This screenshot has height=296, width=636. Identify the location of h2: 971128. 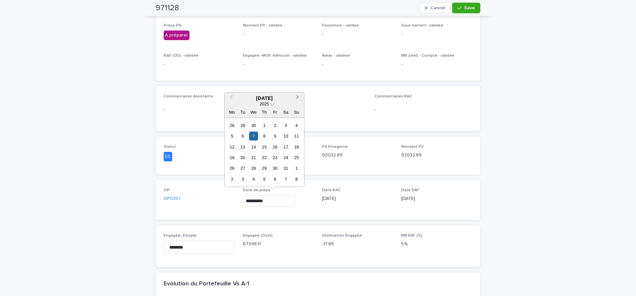
(167, 8).